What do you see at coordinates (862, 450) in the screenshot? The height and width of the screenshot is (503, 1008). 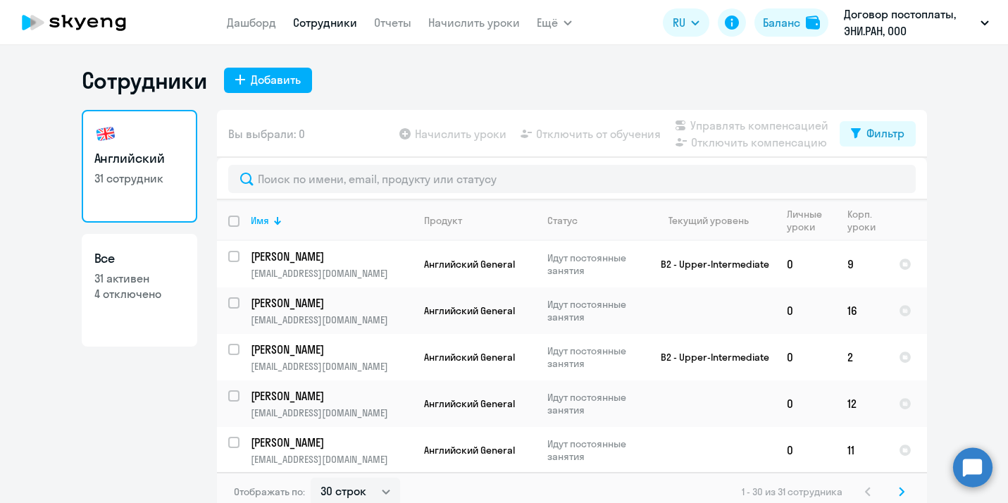 I see `td: 11` at bounding box center [862, 450].